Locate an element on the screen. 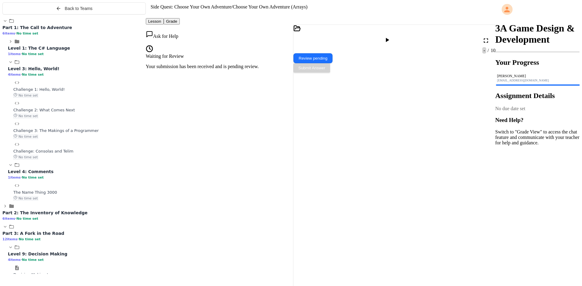 Image resolution: width=582 pixels, height=286 pixels. span: Back to Teams is located at coordinates (79, 8).